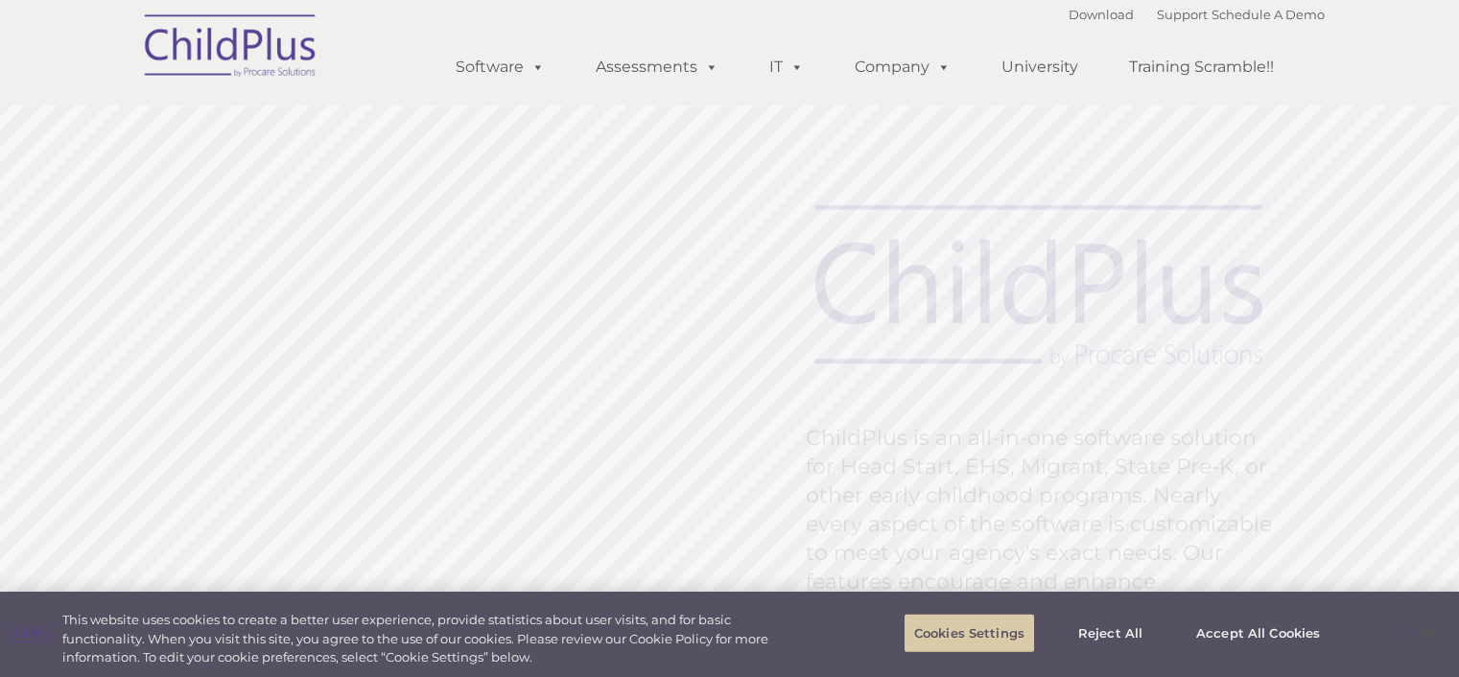  Describe the element at coordinates (1043, 525) in the screenshot. I see `rs-layer: ChildPlus is an all-in-one software solution for Head Start, EHS, Migrant, State Pre-K, or other ...` at that location.